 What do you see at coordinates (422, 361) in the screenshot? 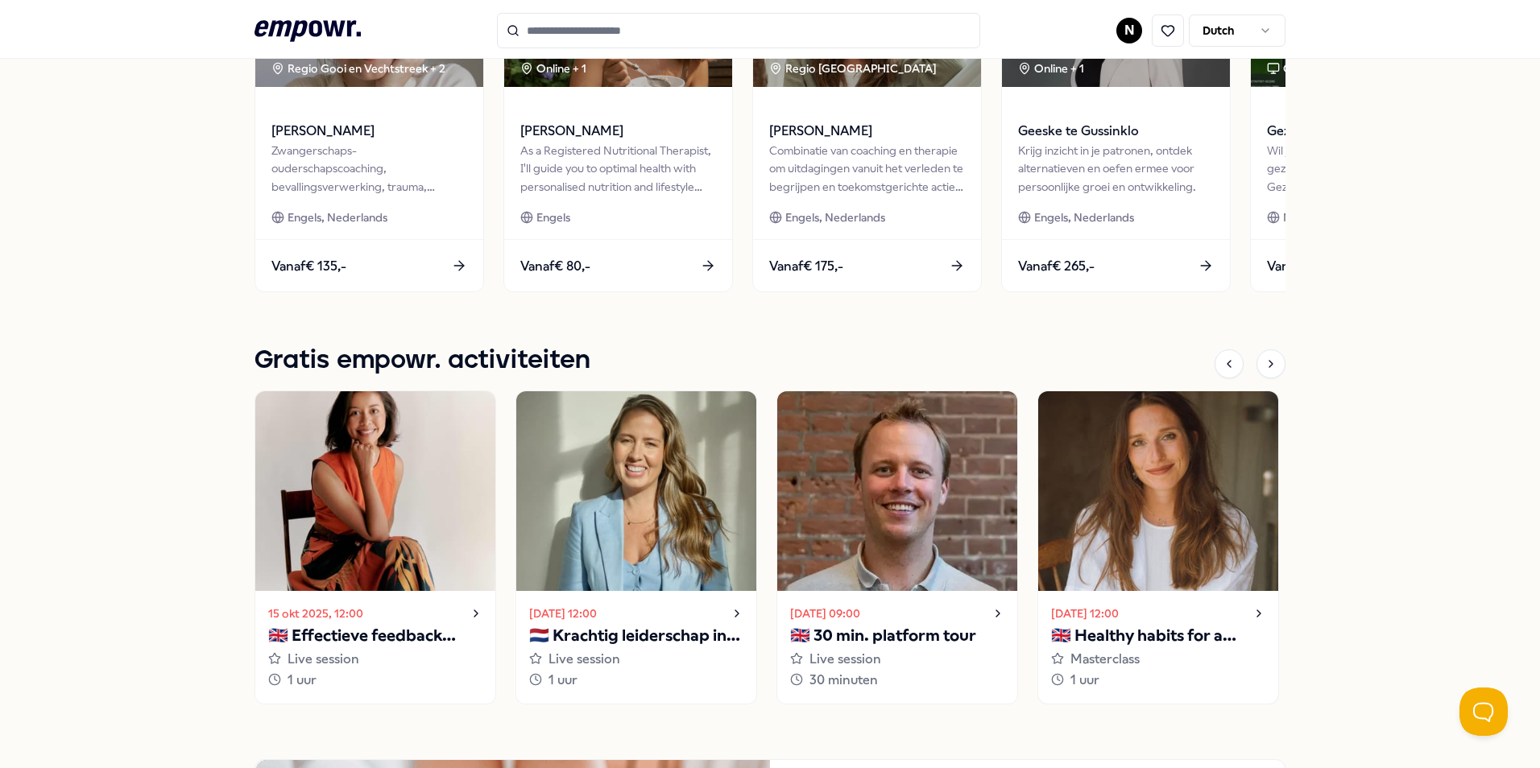
I see `h1: Gratis empowr. activiteiten` at bounding box center [422, 361].